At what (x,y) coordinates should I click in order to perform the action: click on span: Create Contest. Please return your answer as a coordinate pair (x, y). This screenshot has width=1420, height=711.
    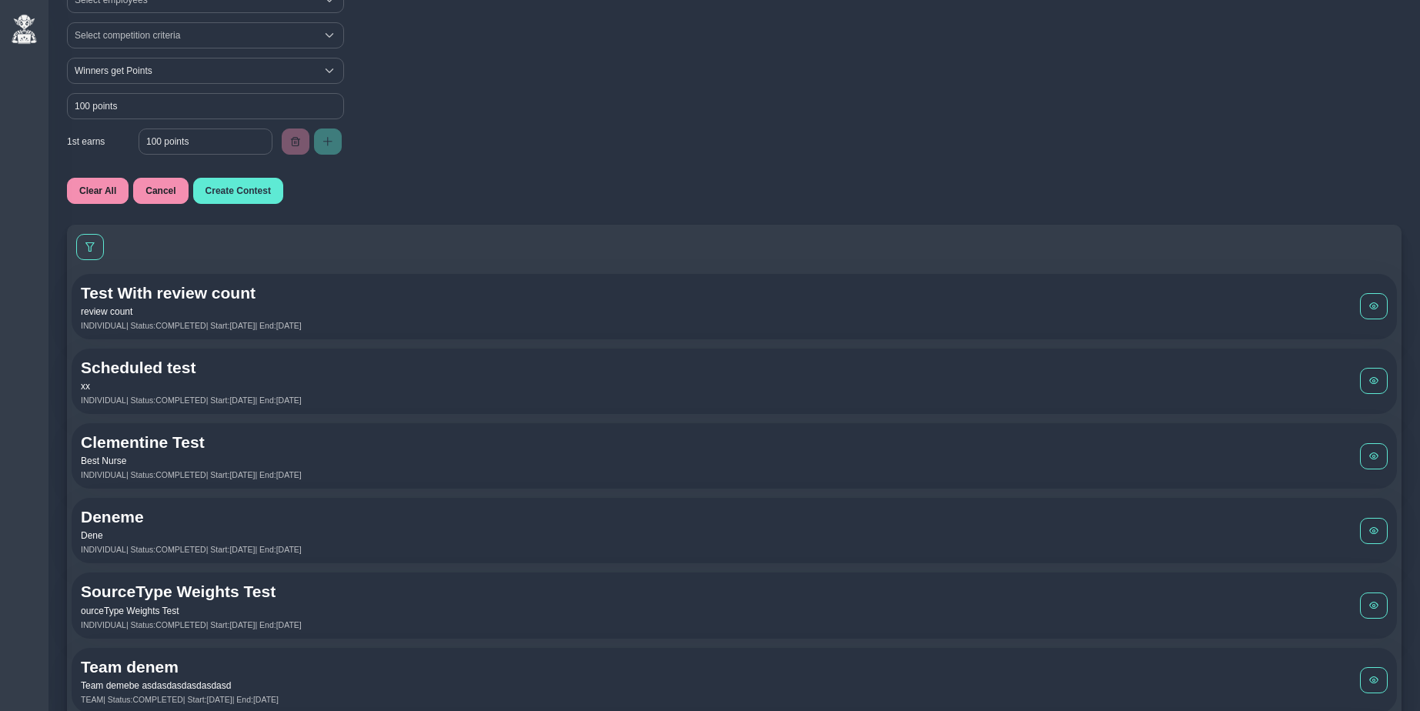
    Looking at the image, I should click on (238, 191).